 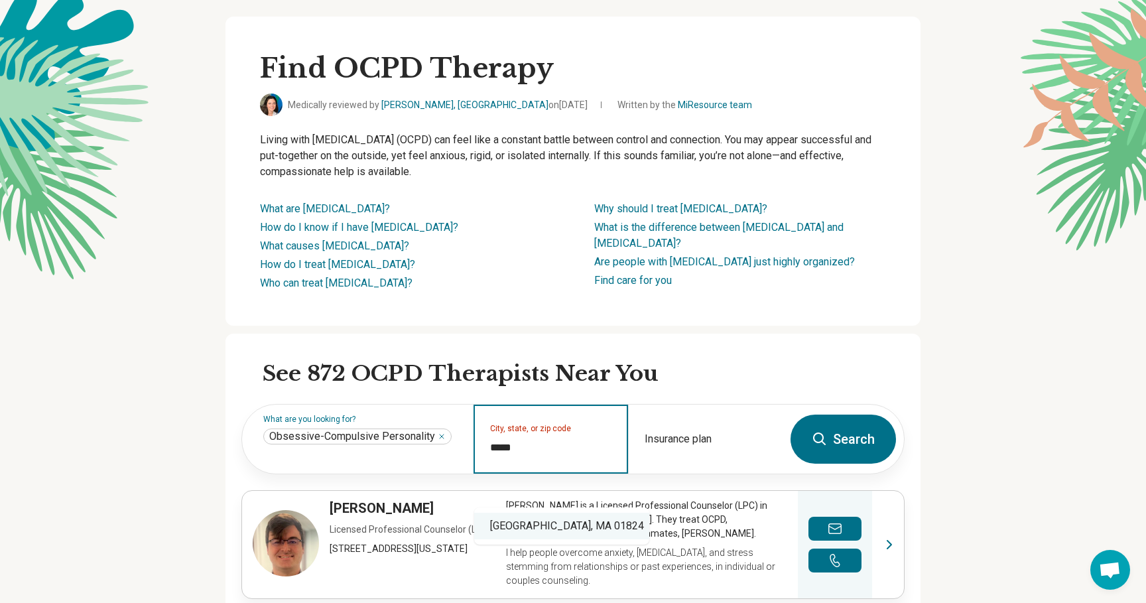 I want to click on button: Send a message, so click(x=835, y=529).